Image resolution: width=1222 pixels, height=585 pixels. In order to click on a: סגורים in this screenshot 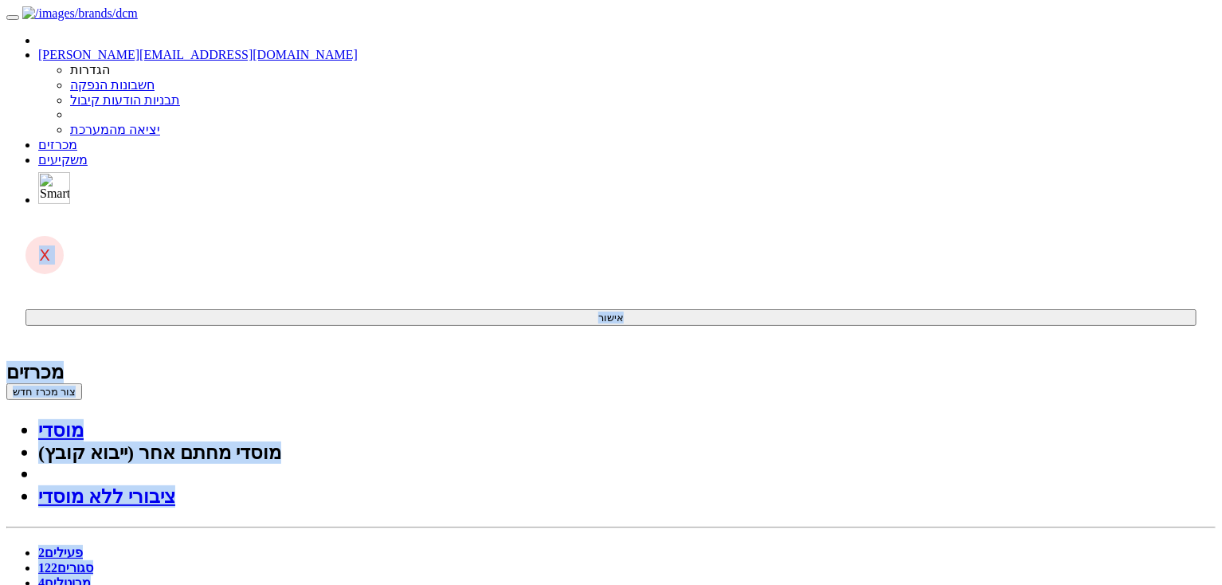, I will do `click(65, 567)`.